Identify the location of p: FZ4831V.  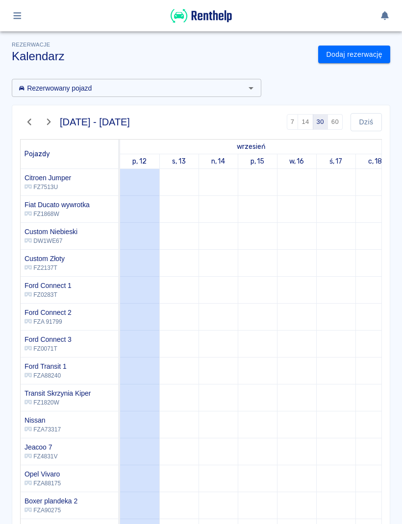
(41, 456).